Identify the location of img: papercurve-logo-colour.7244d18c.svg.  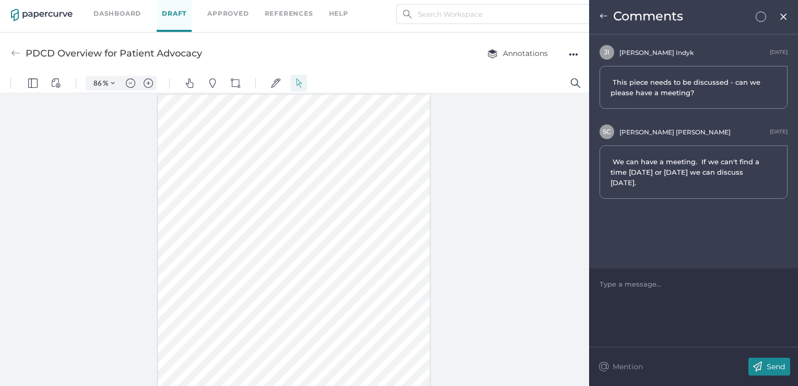
(42, 15).